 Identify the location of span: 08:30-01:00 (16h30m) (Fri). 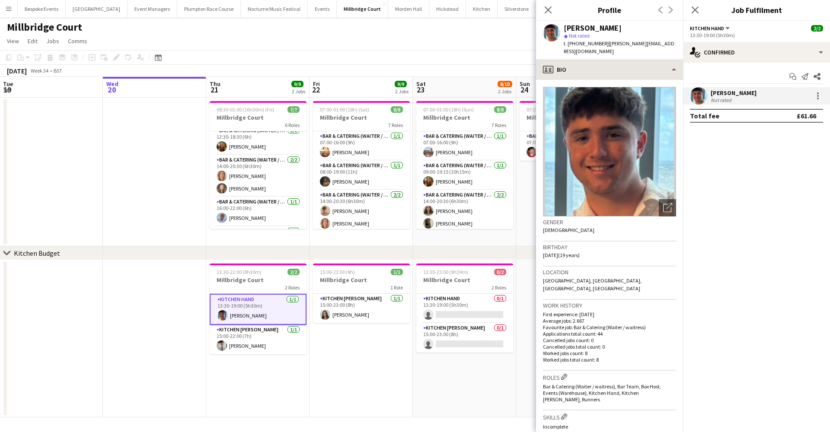
(245, 109).